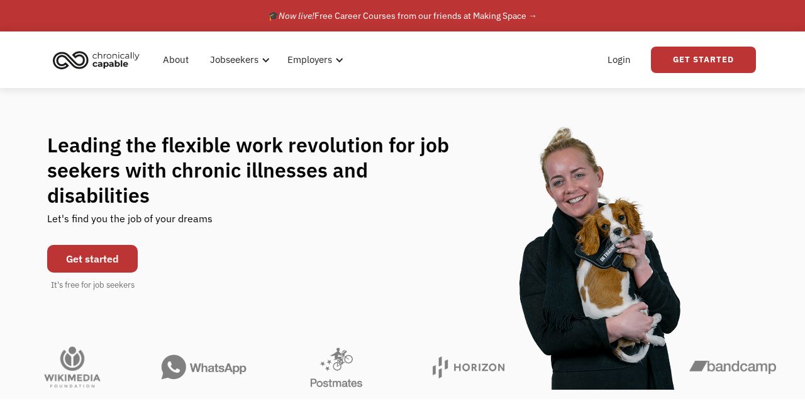 This screenshot has width=805, height=413. Describe the element at coordinates (92, 258) in the screenshot. I see `a: Get started` at that location.